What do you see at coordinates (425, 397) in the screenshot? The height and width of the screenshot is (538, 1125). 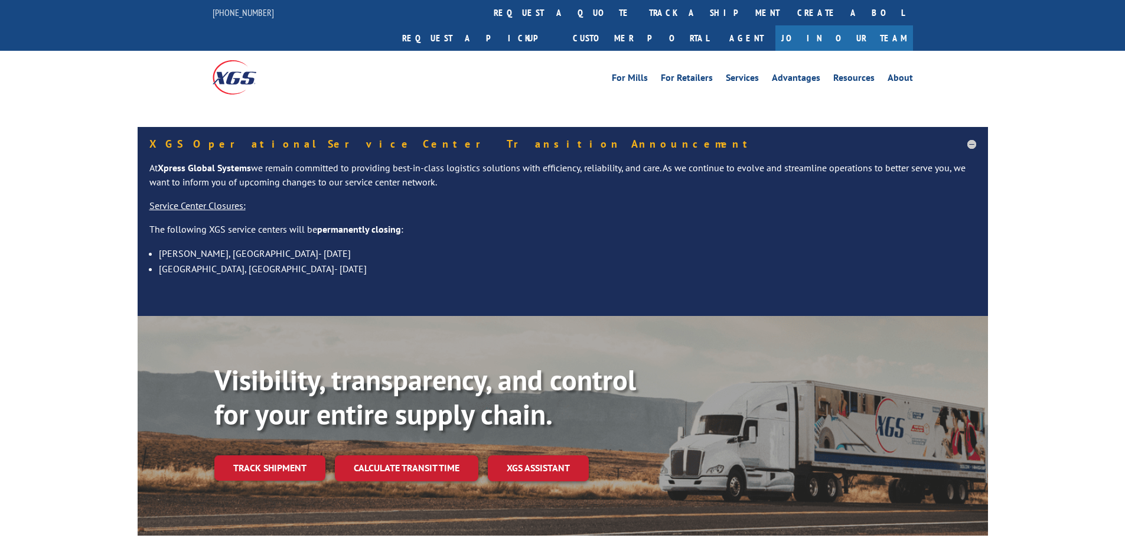 I see `b: Visibility, transparency, and control for your entire supply chain.` at bounding box center [425, 397].